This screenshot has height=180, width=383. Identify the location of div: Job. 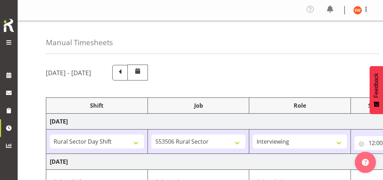
(198, 106).